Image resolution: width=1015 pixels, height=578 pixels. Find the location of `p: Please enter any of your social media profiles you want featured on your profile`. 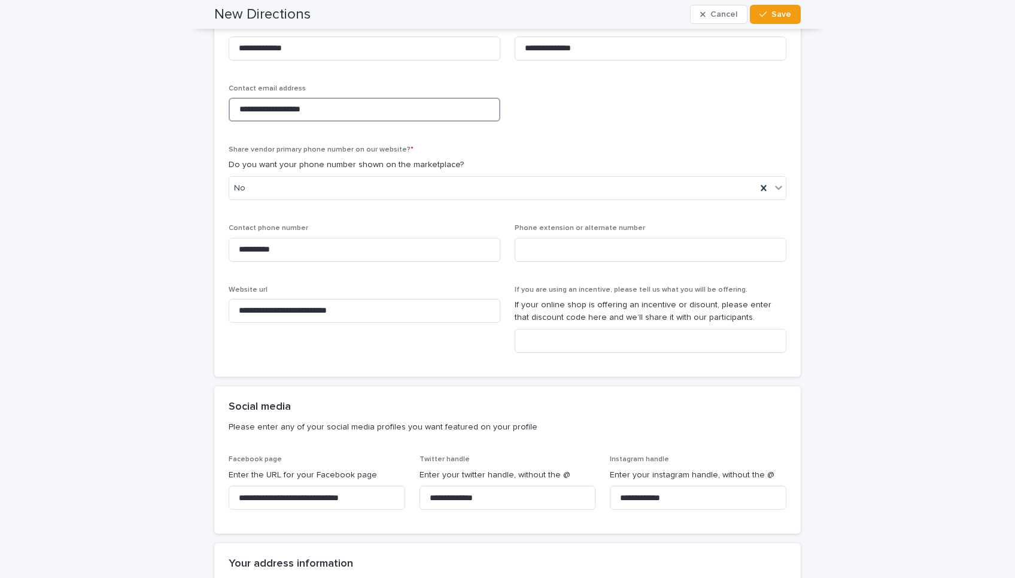

p: Please enter any of your social media profiles you want featured on your profile is located at coordinates (505, 427).